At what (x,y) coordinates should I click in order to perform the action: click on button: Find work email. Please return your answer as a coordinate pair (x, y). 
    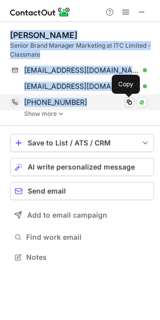
    Looking at the image, I should click on (82, 237).